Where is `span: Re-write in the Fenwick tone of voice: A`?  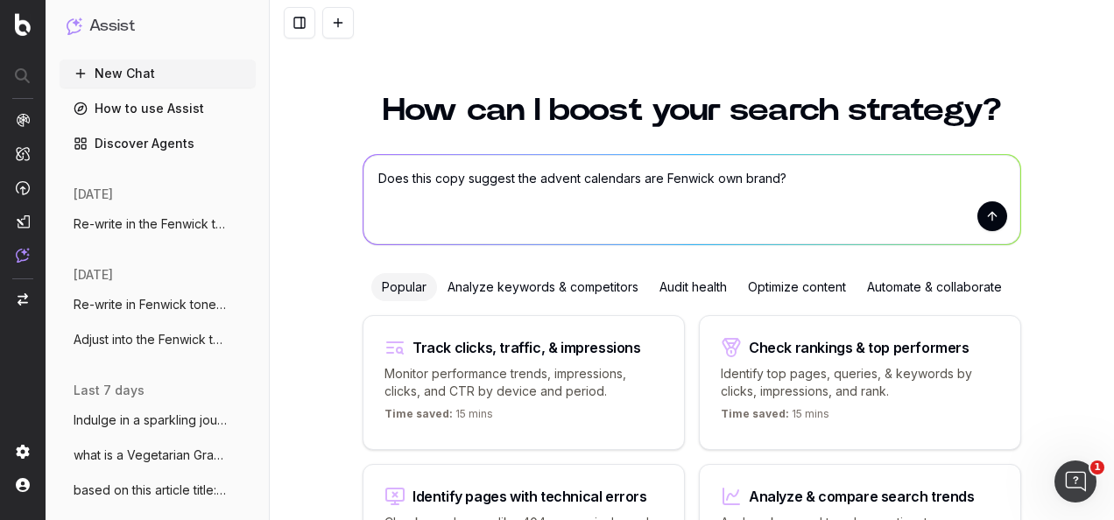 span: Re-write in the Fenwick tone of voice: A is located at coordinates (151, 224).